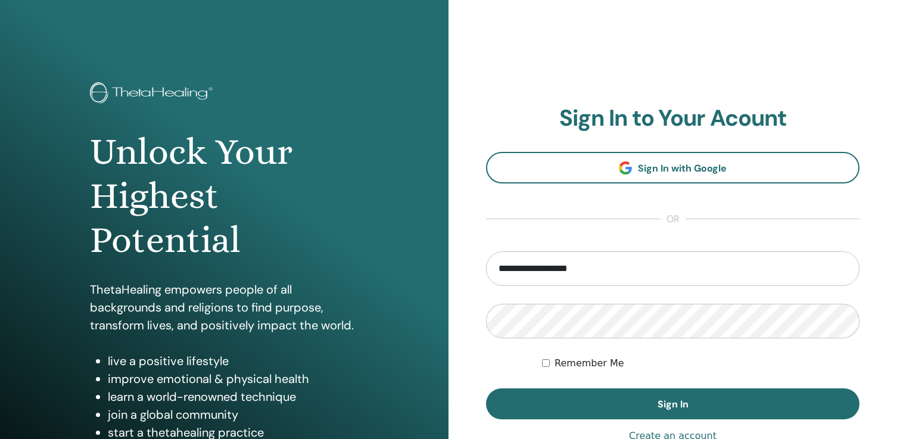 The image size is (897, 439). I want to click on p: ThetaHealing empowers people of all backgrounds and religions to find purpose, transform lives, a..., so click(225, 307).